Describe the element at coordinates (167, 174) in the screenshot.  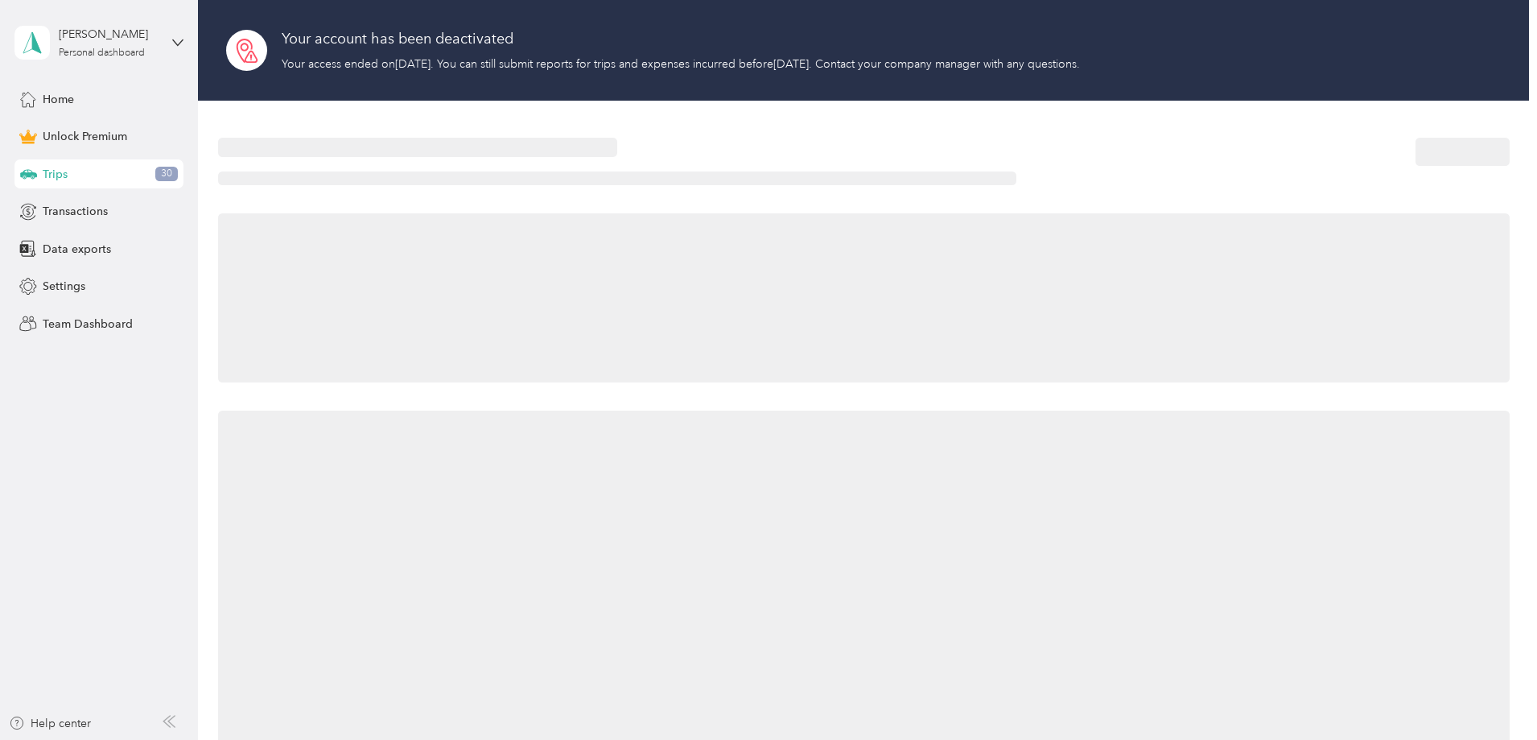
I see `span: 30` at that location.